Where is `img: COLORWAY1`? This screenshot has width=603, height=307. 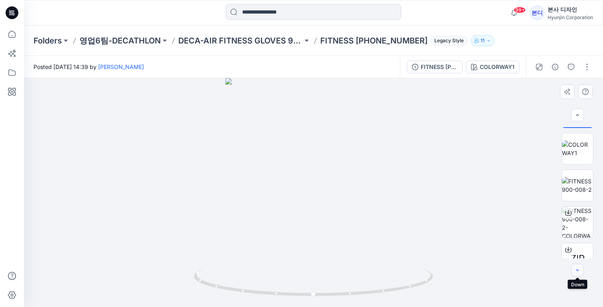
img: COLORWAY1 is located at coordinates (578, 149).